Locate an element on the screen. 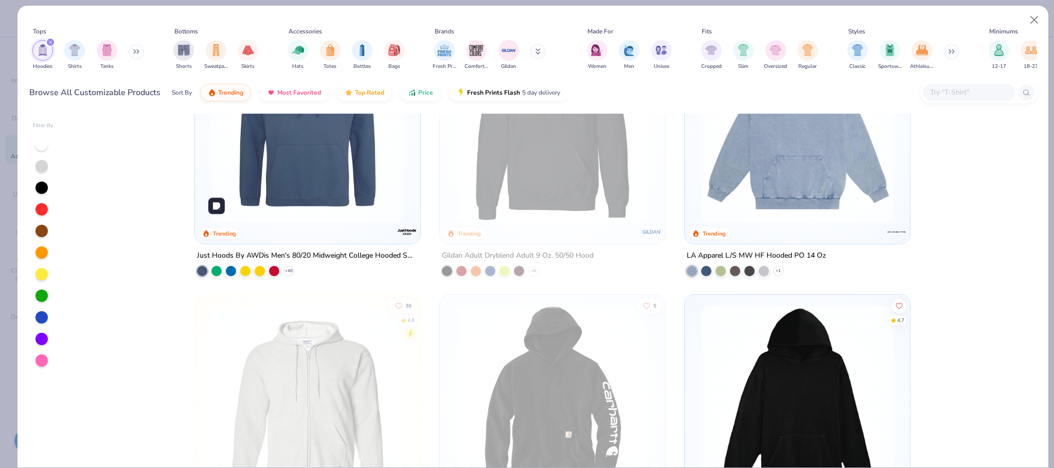 The image size is (1054, 468). span: Cropped is located at coordinates (711, 66).